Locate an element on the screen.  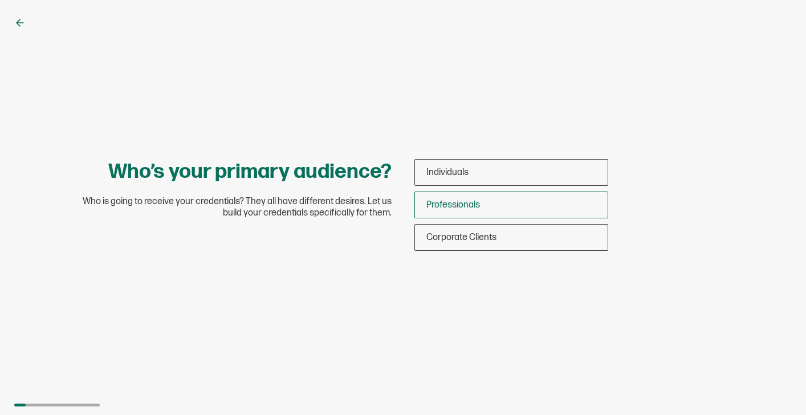
span: Individuals is located at coordinates (448, 172).